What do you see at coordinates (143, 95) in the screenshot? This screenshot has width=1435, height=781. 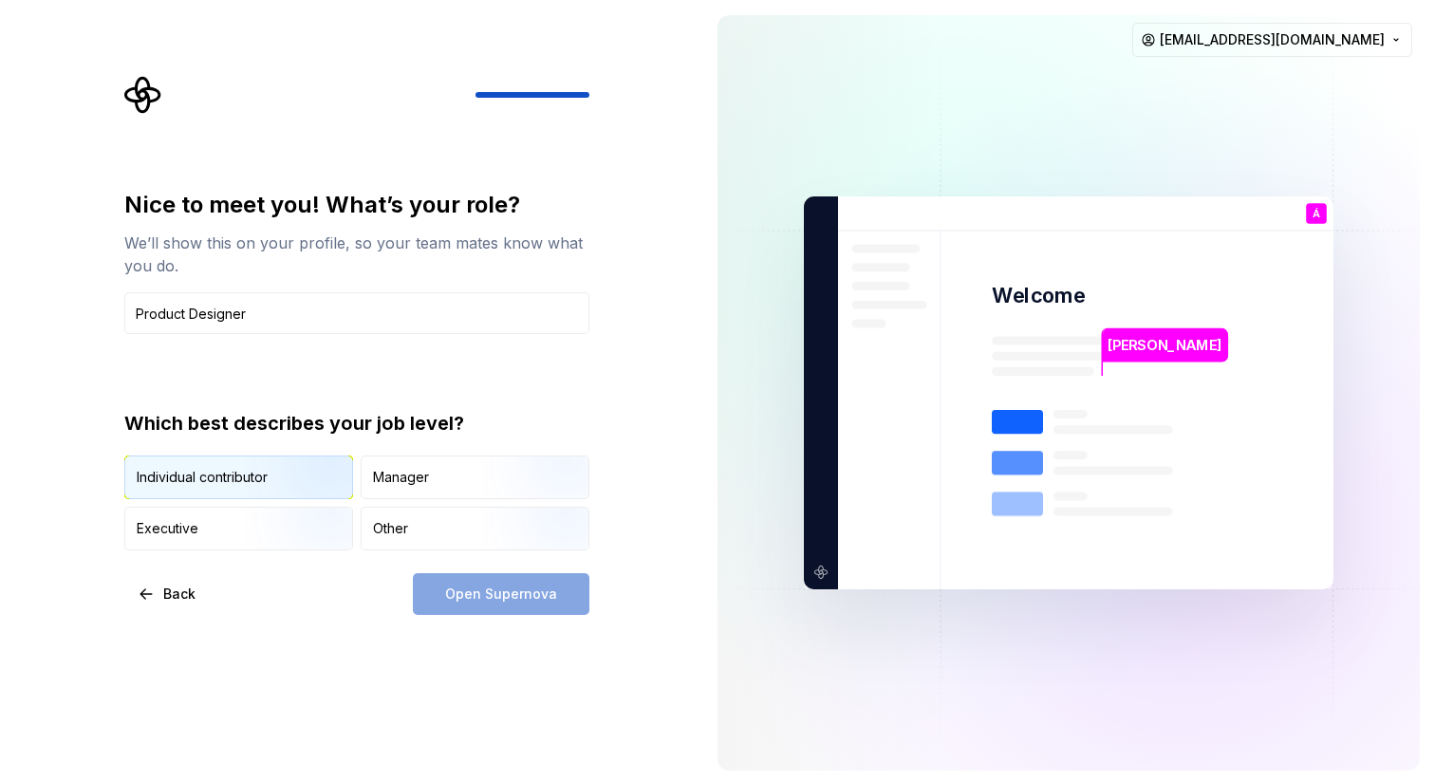 I see `svg: Supernova Logo` at bounding box center [143, 95].